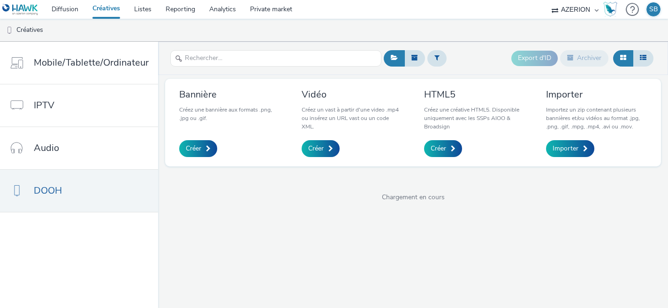 The image size is (668, 308). What do you see at coordinates (610, 9) in the screenshot?
I see `div: Hawk Academy` at bounding box center [610, 9].